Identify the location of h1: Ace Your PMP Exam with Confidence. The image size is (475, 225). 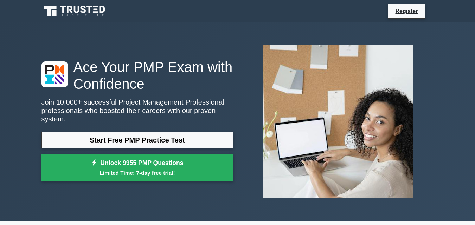
(138, 76).